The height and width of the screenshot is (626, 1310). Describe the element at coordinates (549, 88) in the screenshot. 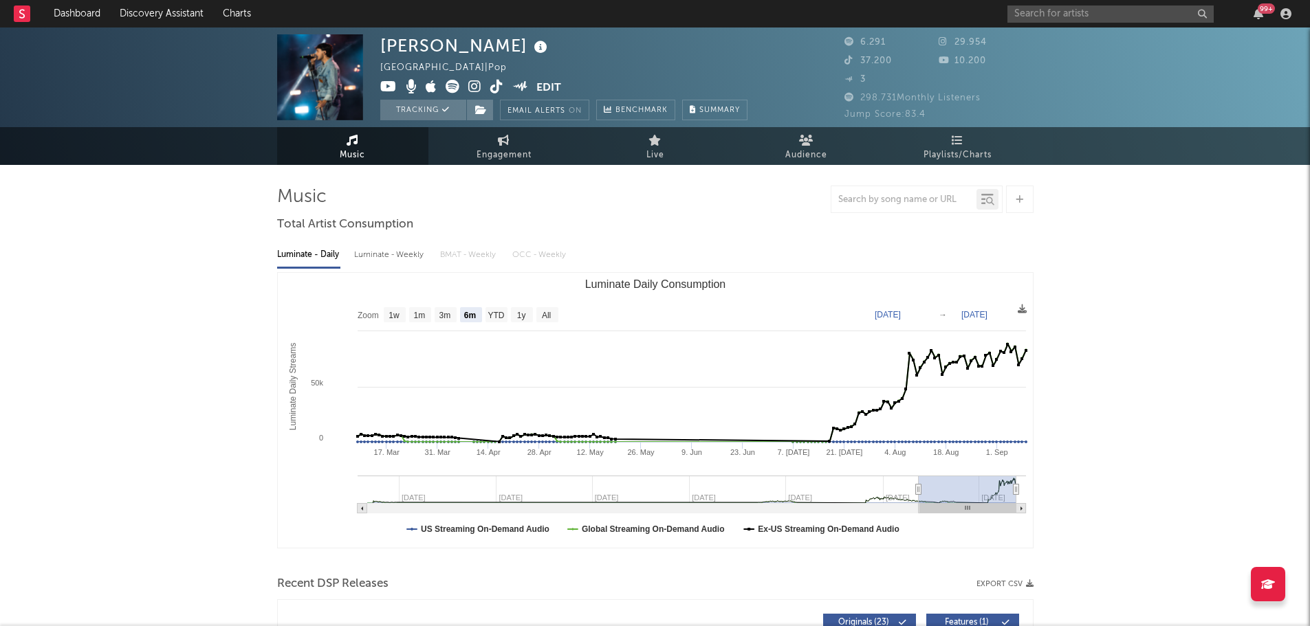

I see `button: Edit` at that location.